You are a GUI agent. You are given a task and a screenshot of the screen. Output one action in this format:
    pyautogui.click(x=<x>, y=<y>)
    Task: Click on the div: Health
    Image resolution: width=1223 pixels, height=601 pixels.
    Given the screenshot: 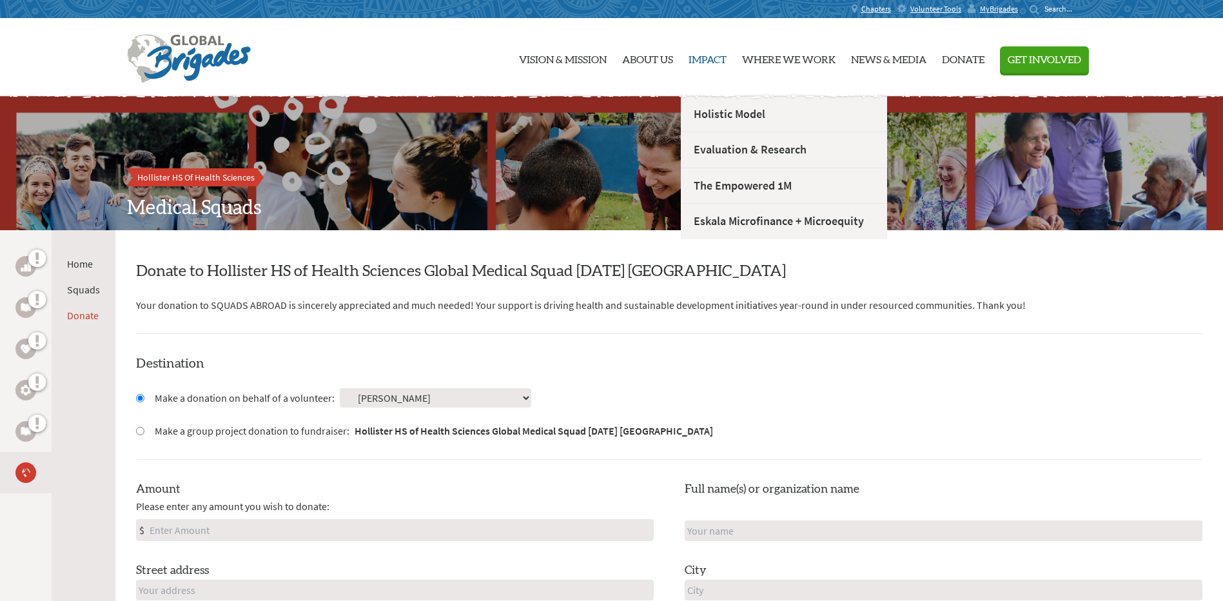 What is the action you would take?
    pyautogui.click(x=26, y=349)
    